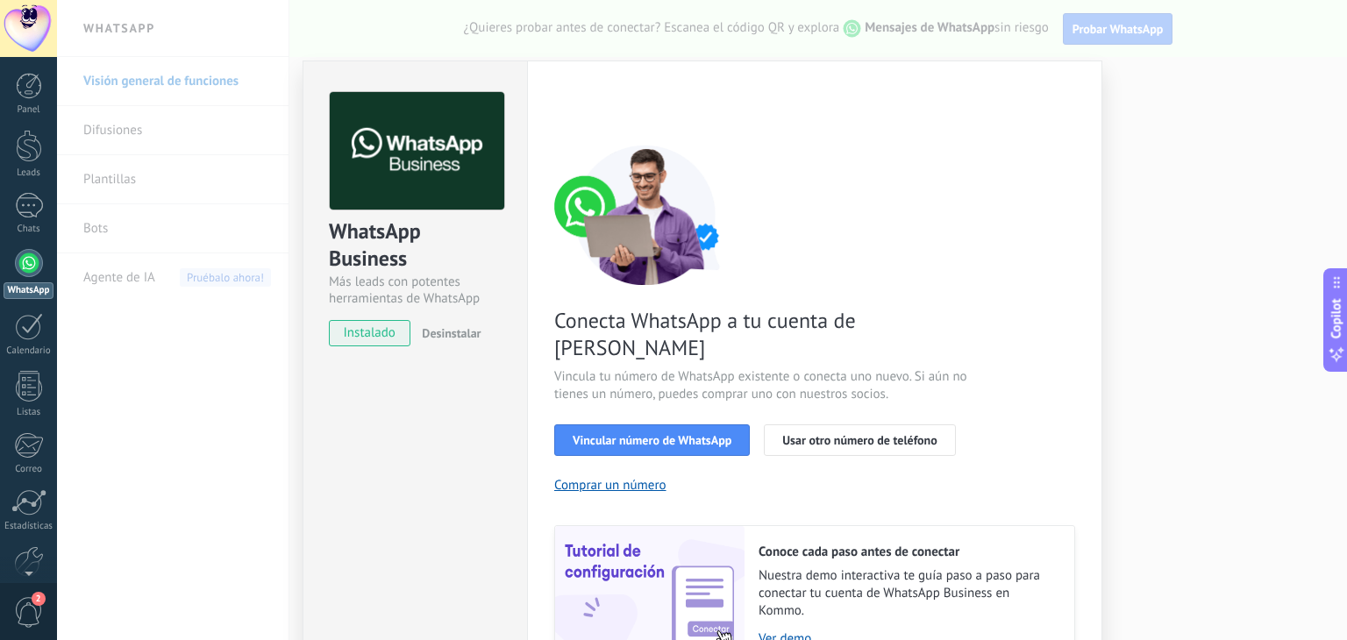 The width and height of the screenshot is (1347, 640). Describe the element at coordinates (763, 386) in the screenshot. I see `span: Vincula tu número de WhatsApp existente o conecta uno nuevo. Si aún no tienes un número, puedes c...` at that location.